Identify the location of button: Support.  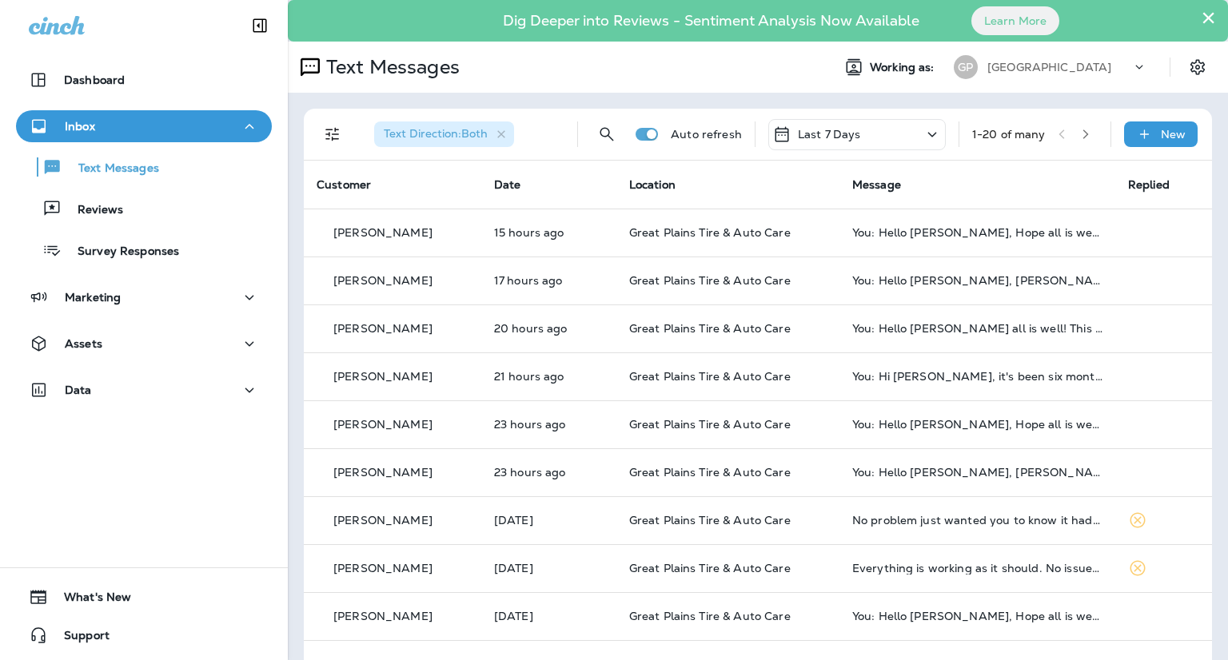
(144, 636).